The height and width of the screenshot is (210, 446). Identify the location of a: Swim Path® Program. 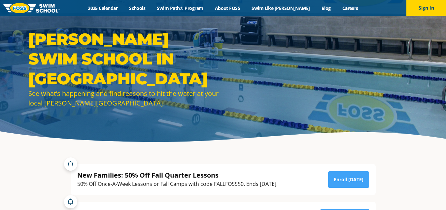
(180, 8).